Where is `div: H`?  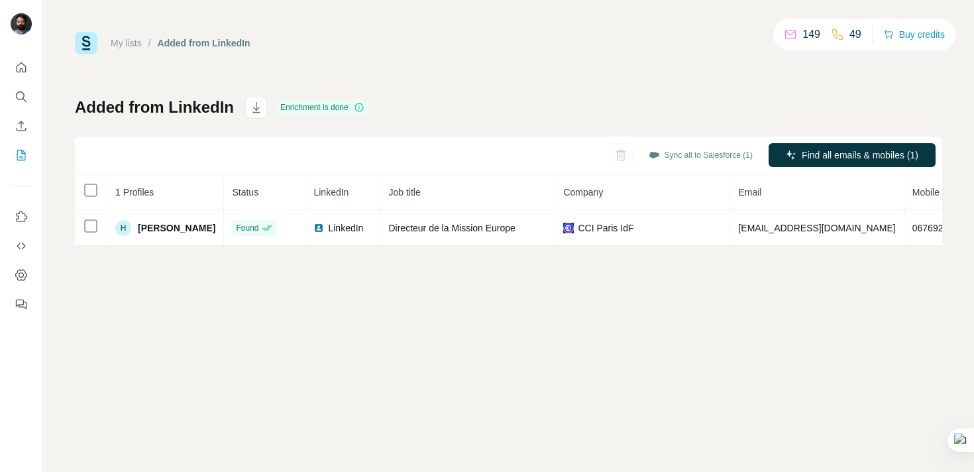 div: H is located at coordinates (123, 228).